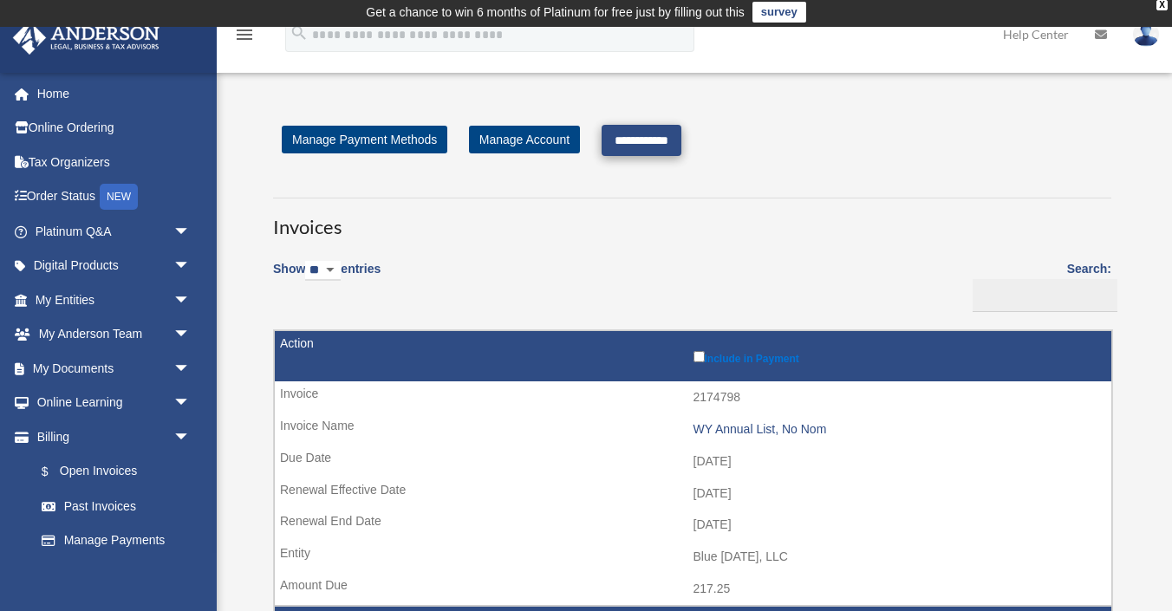  Describe the element at coordinates (114, 369) in the screenshot. I see `a: My Documentsarrow_drop_down` at that location.